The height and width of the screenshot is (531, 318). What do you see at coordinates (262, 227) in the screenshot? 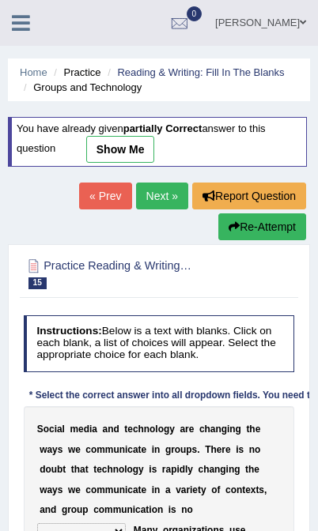
I see `button: Re-Attempt` at bounding box center [262, 227].